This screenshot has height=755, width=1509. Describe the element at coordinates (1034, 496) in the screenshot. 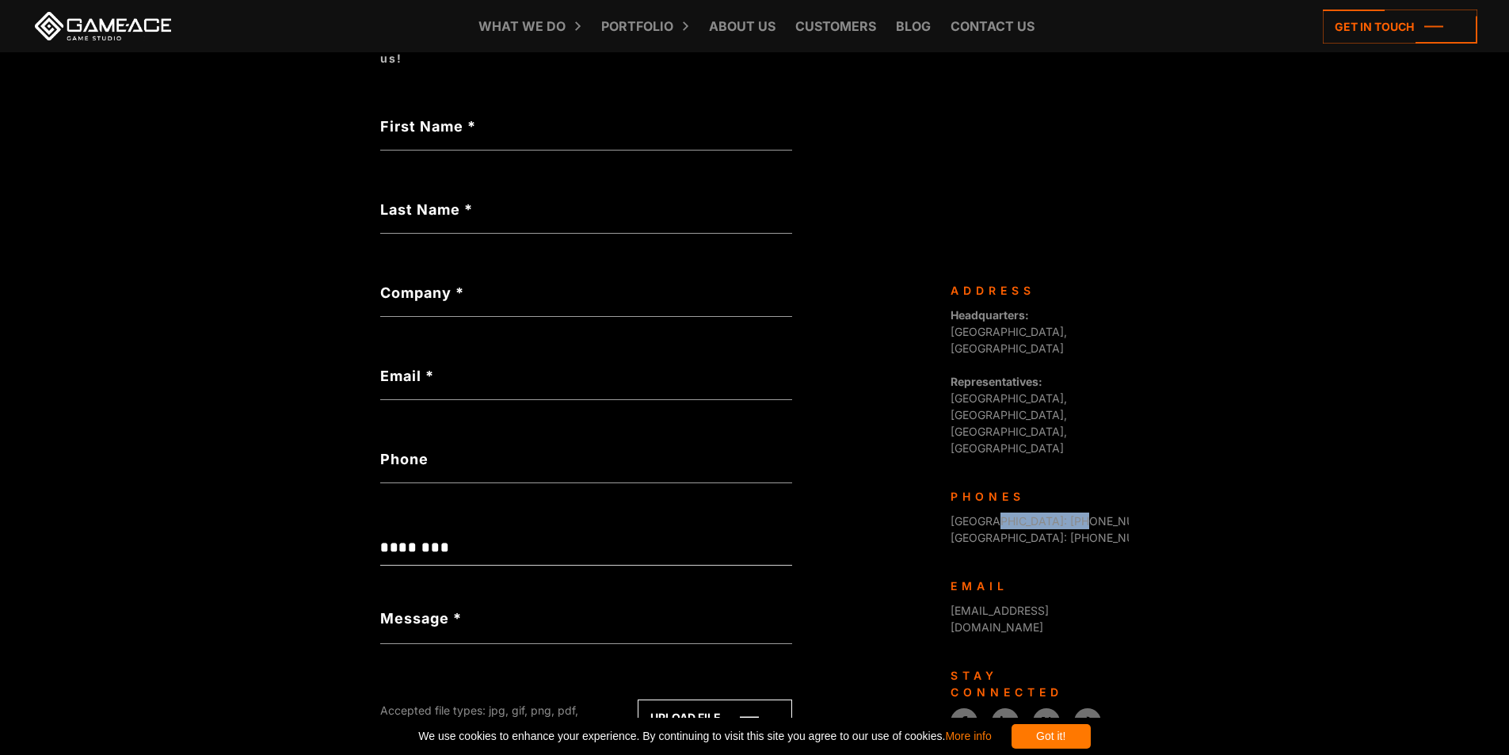

I see `div: Phones` at that location.